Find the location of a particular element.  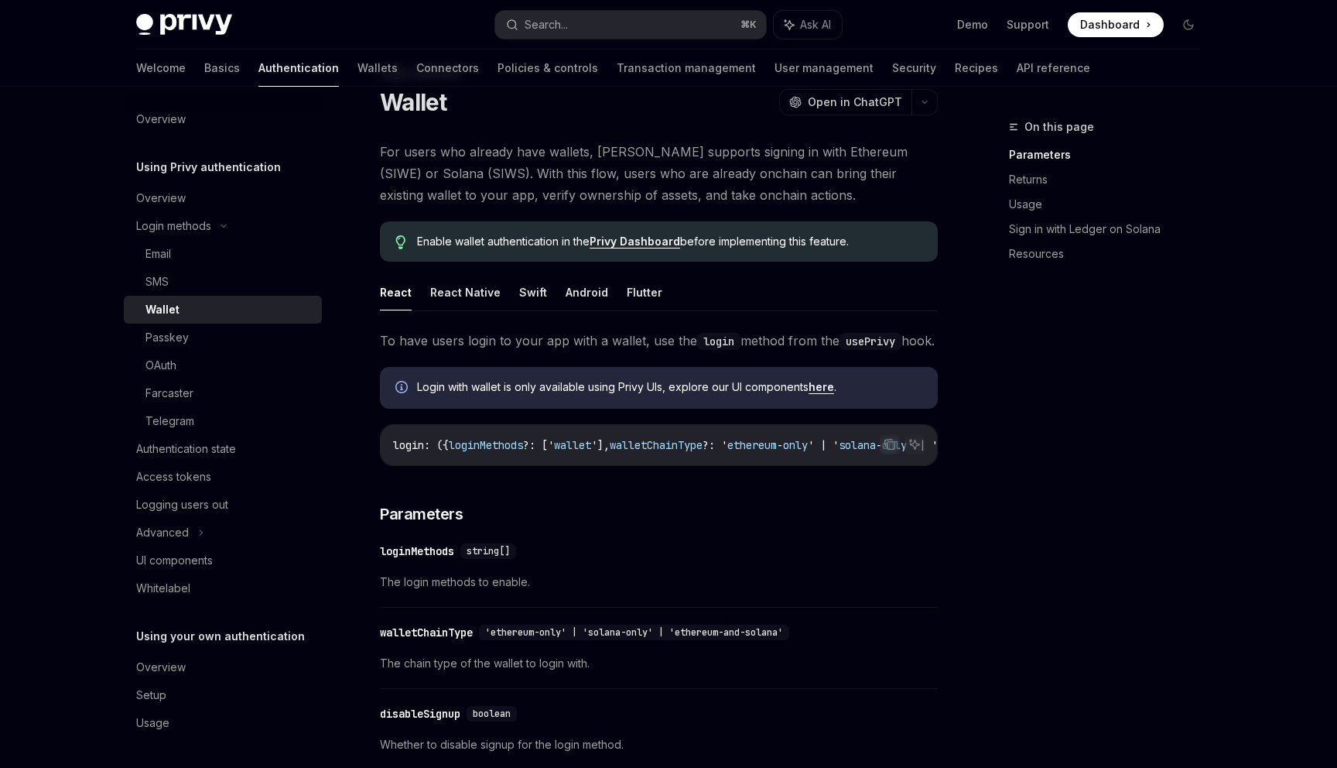

div: UI components is located at coordinates (174, 560).